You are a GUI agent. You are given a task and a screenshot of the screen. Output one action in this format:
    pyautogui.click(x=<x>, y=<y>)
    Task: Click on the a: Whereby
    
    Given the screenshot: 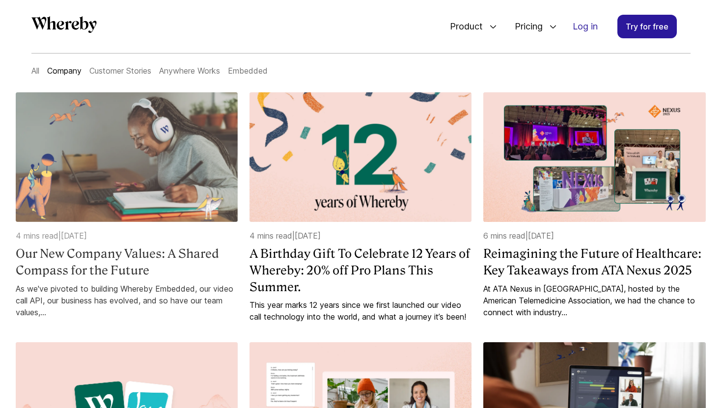 What is the action you would take?
    pyautogui.click(x=64, y=26)
    